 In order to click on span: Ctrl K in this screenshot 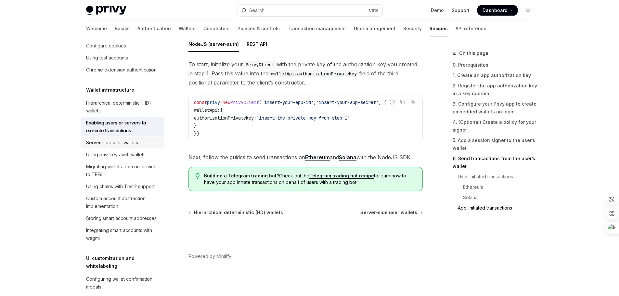, I will do `click(374, 10)`.